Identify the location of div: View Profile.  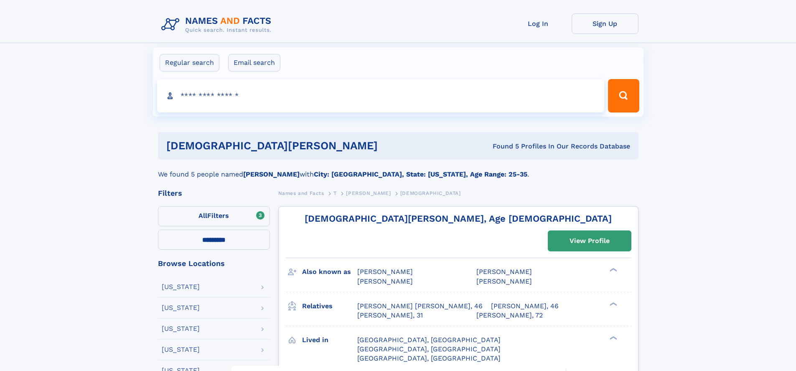
(590, 241).